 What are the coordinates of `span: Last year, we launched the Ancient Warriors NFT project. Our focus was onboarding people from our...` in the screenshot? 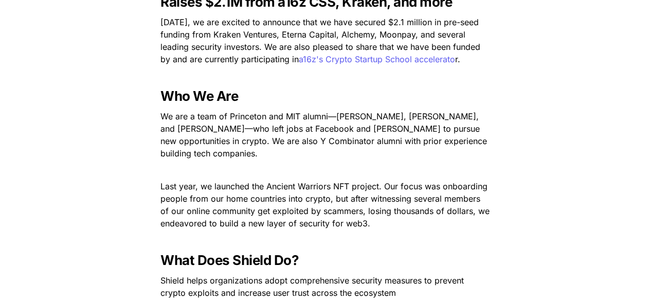 It's located at (326, 205).